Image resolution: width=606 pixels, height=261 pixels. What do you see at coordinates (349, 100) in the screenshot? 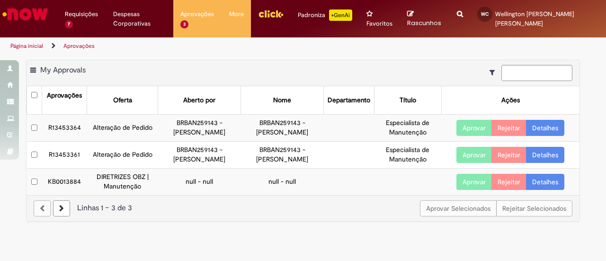
I see `div: Departamento` at bounding box center [349, 100].